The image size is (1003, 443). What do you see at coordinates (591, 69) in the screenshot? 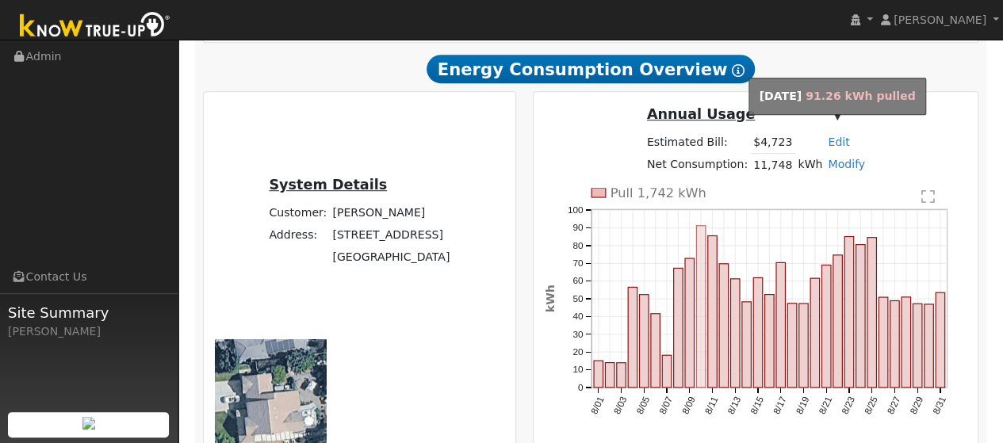
I see `span: Energy Consumption Overview` at bounding box center [591, 69].